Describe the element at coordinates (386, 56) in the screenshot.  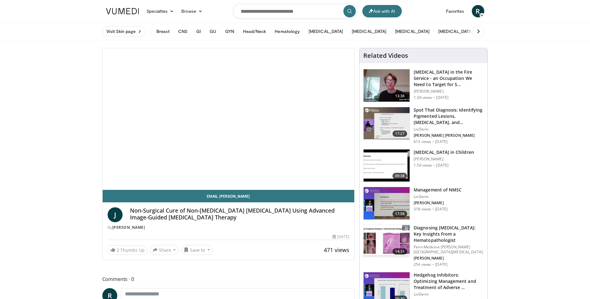
I see `h4: Related Videos` at that location.